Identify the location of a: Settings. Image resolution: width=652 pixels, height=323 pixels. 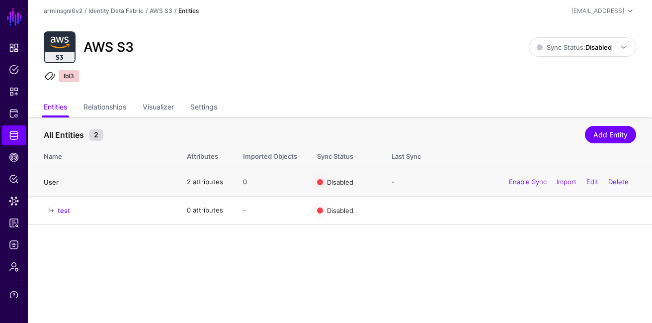
(204, 108).